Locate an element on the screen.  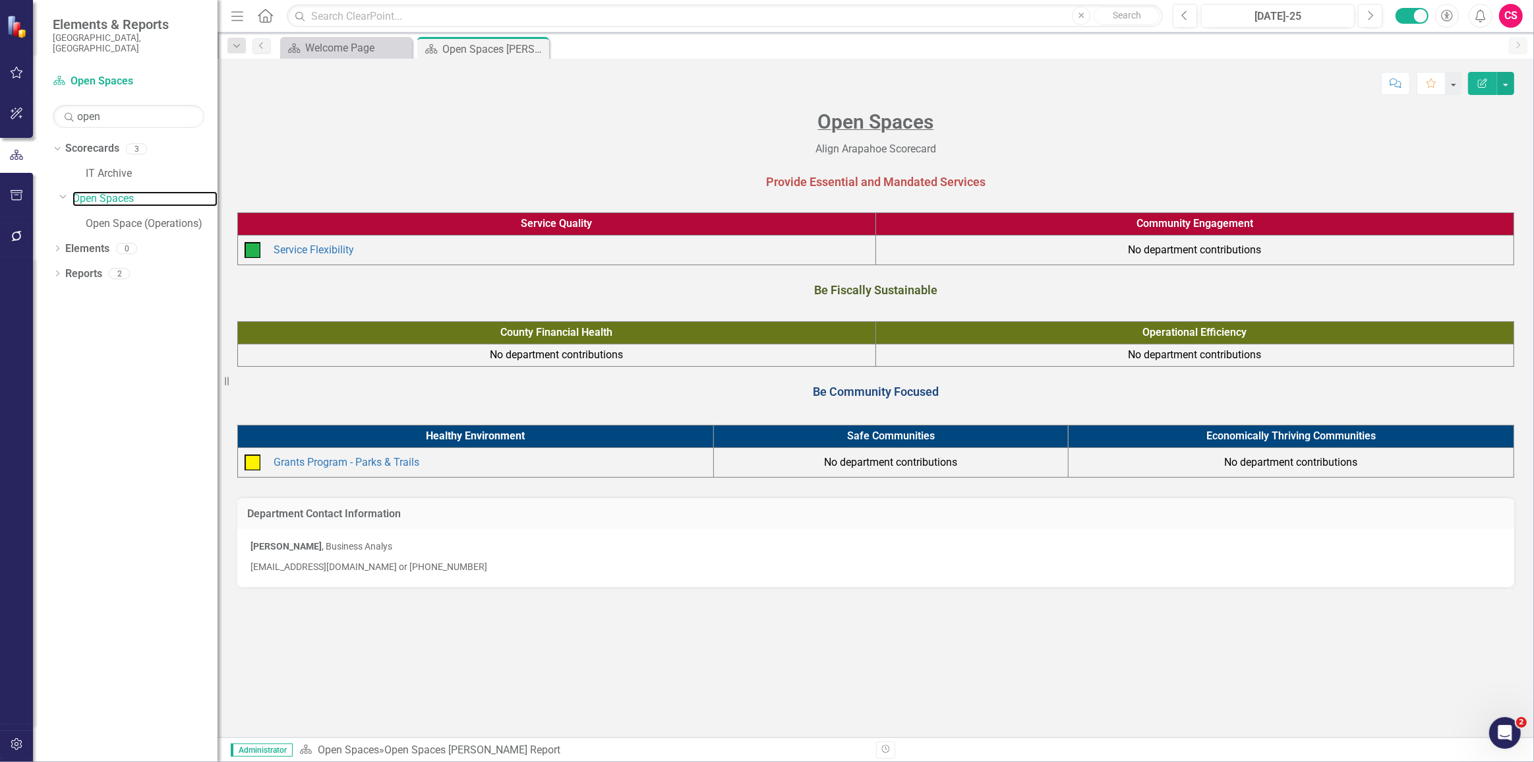
span: County Financial Health is located at coordinates (557, 332).